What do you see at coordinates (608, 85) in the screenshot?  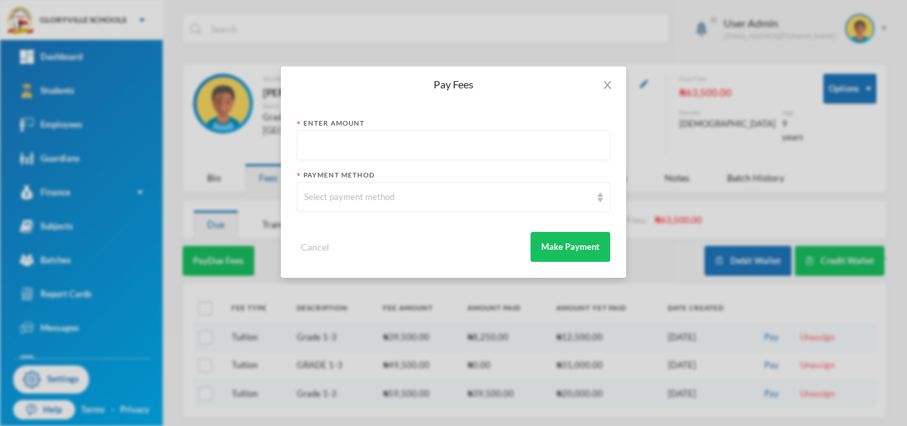 I see `i: icon: close` at bounding box center [608, 85].